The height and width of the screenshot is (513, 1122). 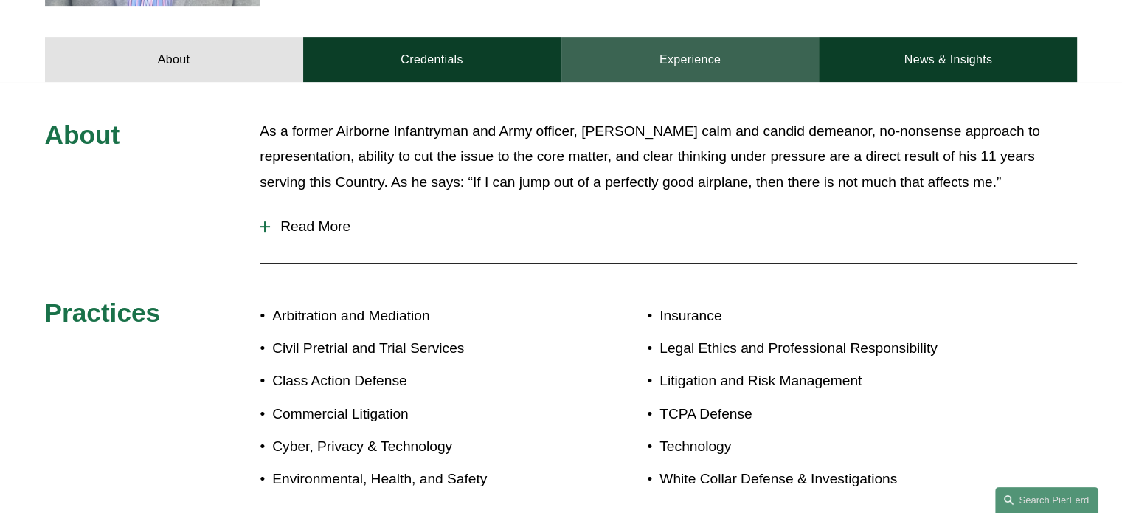 I want to click on p: Arbitration and Mediation, so click(x=416, y=316).